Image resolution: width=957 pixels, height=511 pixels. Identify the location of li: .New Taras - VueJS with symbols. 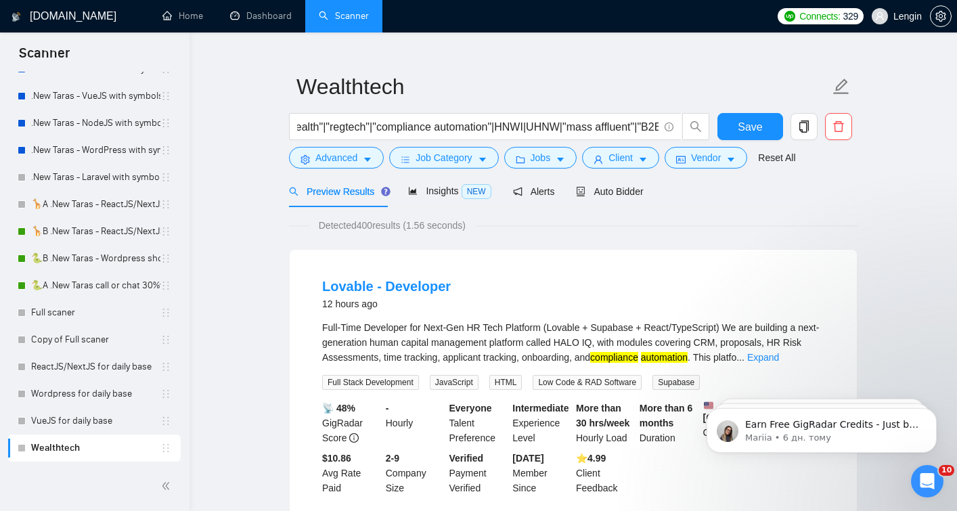
(94, 96).